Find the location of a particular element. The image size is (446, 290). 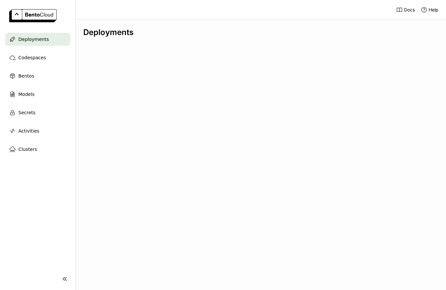

a: Docs is located at coordinates (405, 10).